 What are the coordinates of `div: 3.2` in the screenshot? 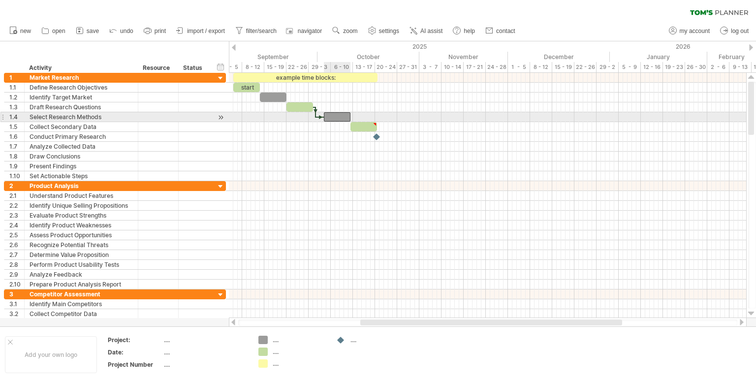 It's located at (17, 313).